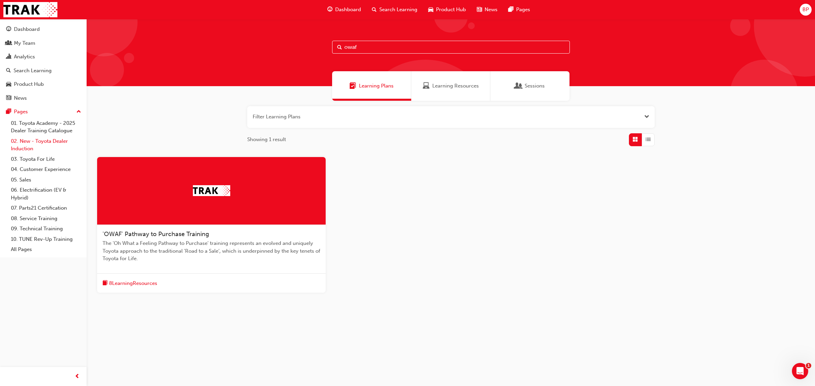  Describe the element at coordinates (46, 250) in the screenshot. I see `a: All Pages` at that location.